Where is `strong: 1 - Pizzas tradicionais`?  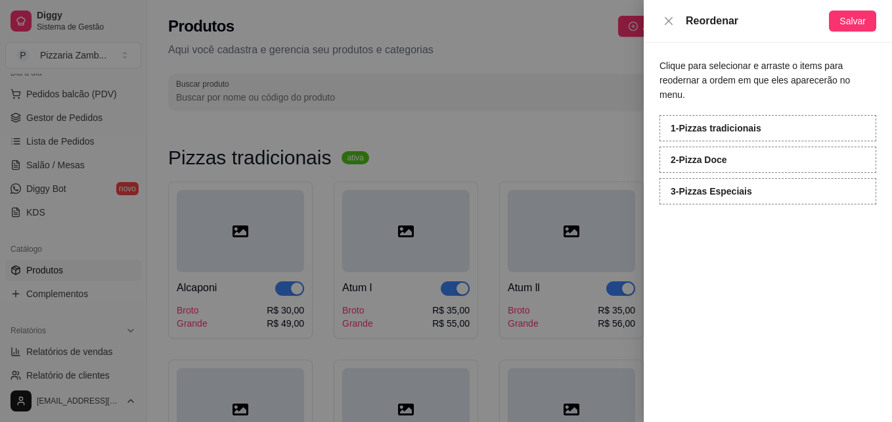 strong: 1 - Pizzas tradicionais is located at coordinates (716, 128).